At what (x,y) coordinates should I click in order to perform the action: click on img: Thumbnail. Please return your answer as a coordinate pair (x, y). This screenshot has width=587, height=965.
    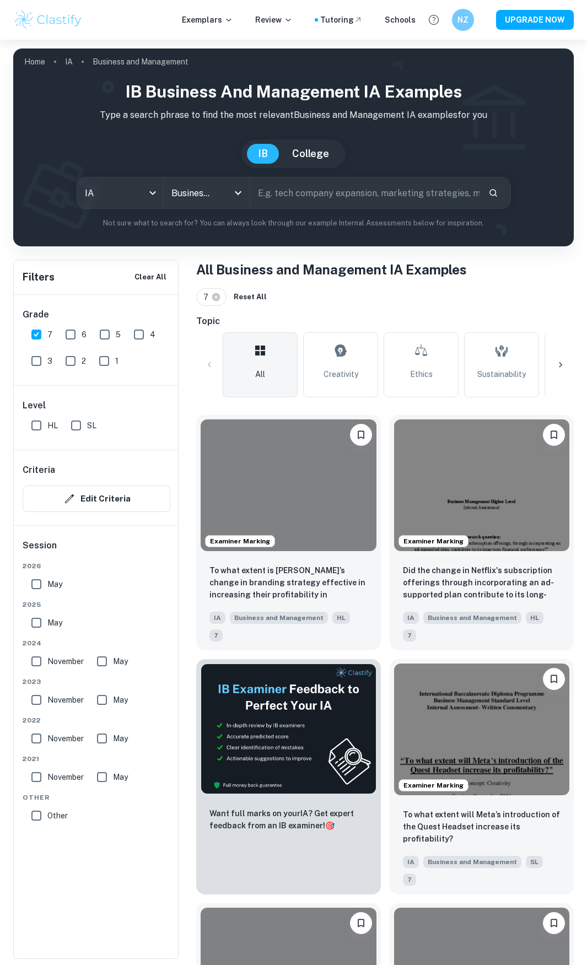
    Looking at the image, I should click on (288, 729).